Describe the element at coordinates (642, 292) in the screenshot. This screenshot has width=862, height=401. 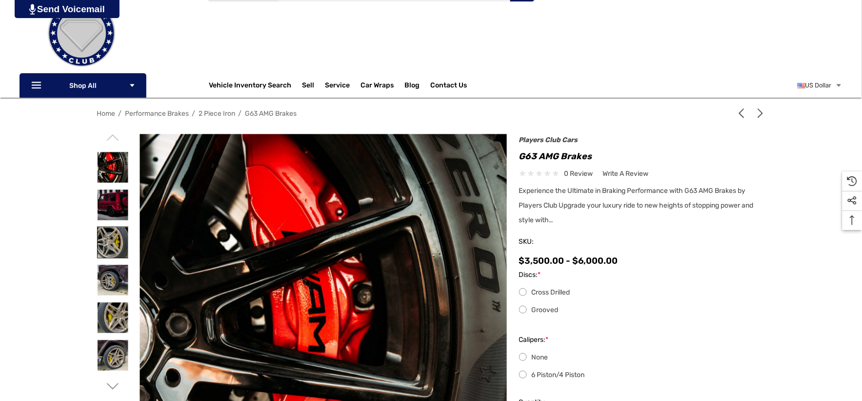
I see `label: Cross Drilled` at that location.